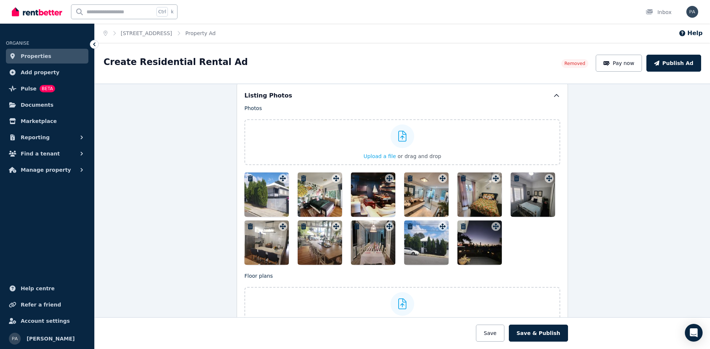  I want to click on a: Documents, so click(47, 105).